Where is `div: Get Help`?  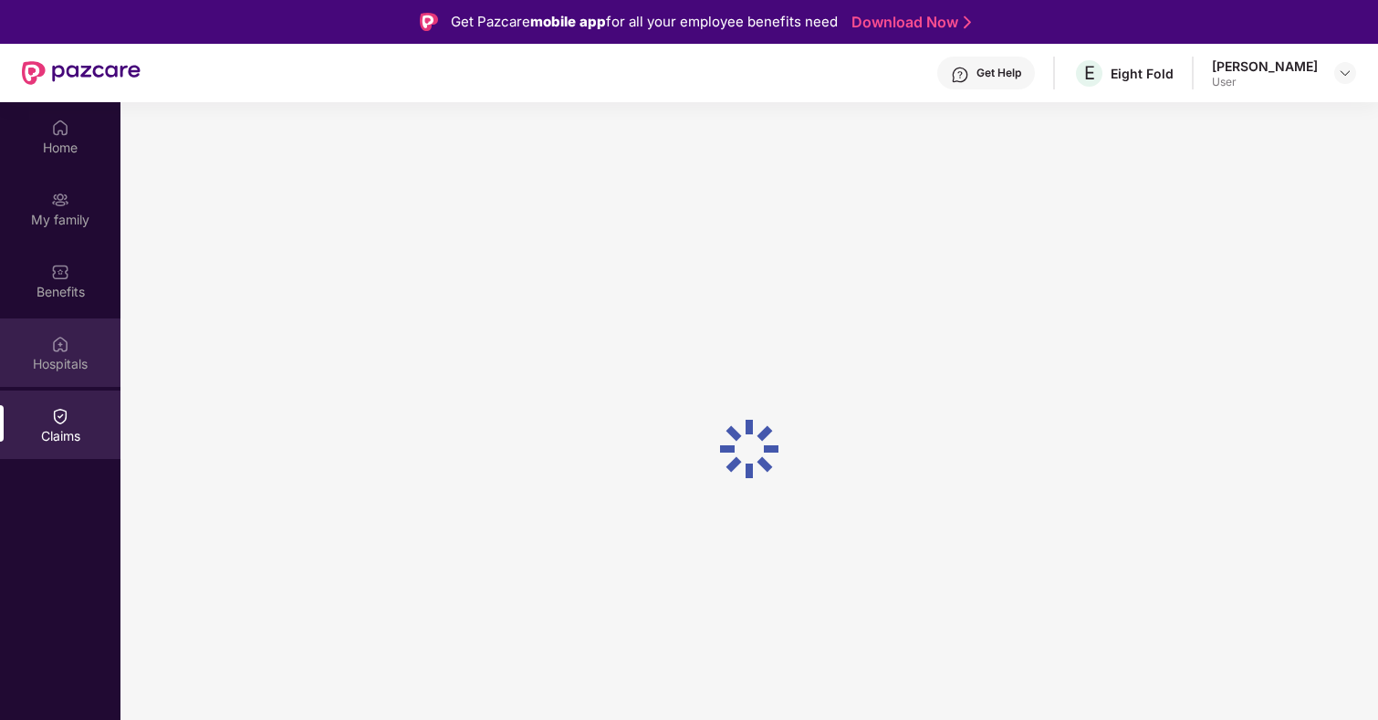 div: Get Help is located at coordinates (998, 73).